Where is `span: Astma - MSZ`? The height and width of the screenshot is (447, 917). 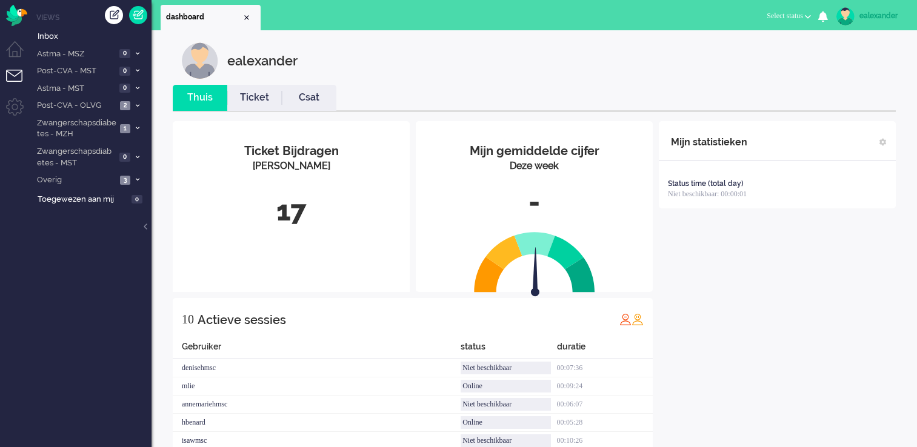 span: Astma - MSZ is located at coordinates (75, 54).